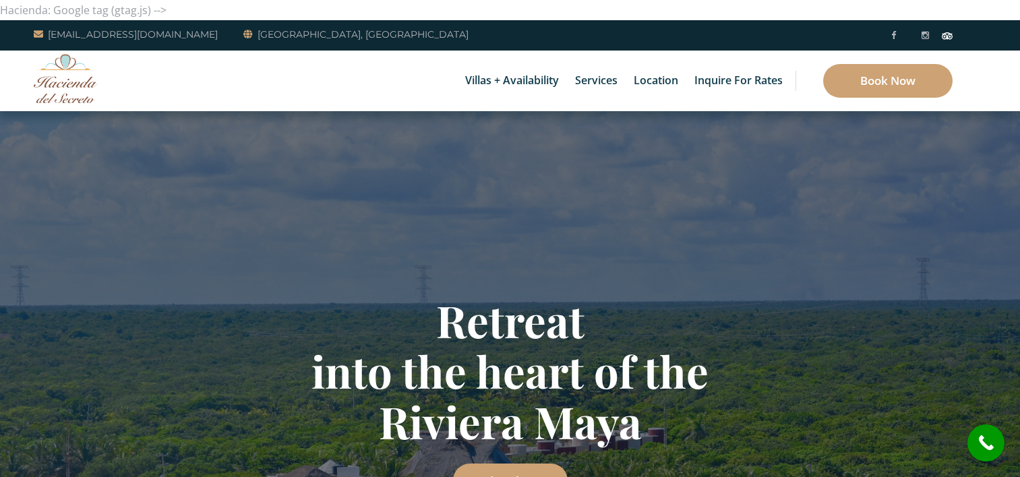 The width and height of the screenshot is (1020, 477). What do you see at coordinates (947, 36) in the screenshot?
I see `img: Tripadvisor_logomark.svg` at bounding box center [947, 36].